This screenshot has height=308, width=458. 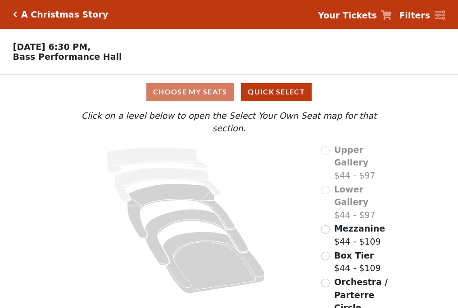 What do you see at coordinates (276, 92) in the screenshot?
I see `button: Quick Select` at bounding box center [276, 92].